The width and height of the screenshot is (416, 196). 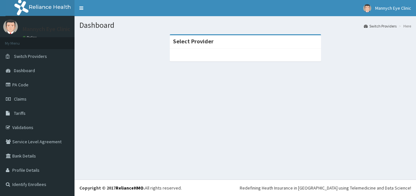 What do you see at coordinates (193, 41) in the screenshot?
I see `strong: Select Provider` at bounding box center [193, 41].